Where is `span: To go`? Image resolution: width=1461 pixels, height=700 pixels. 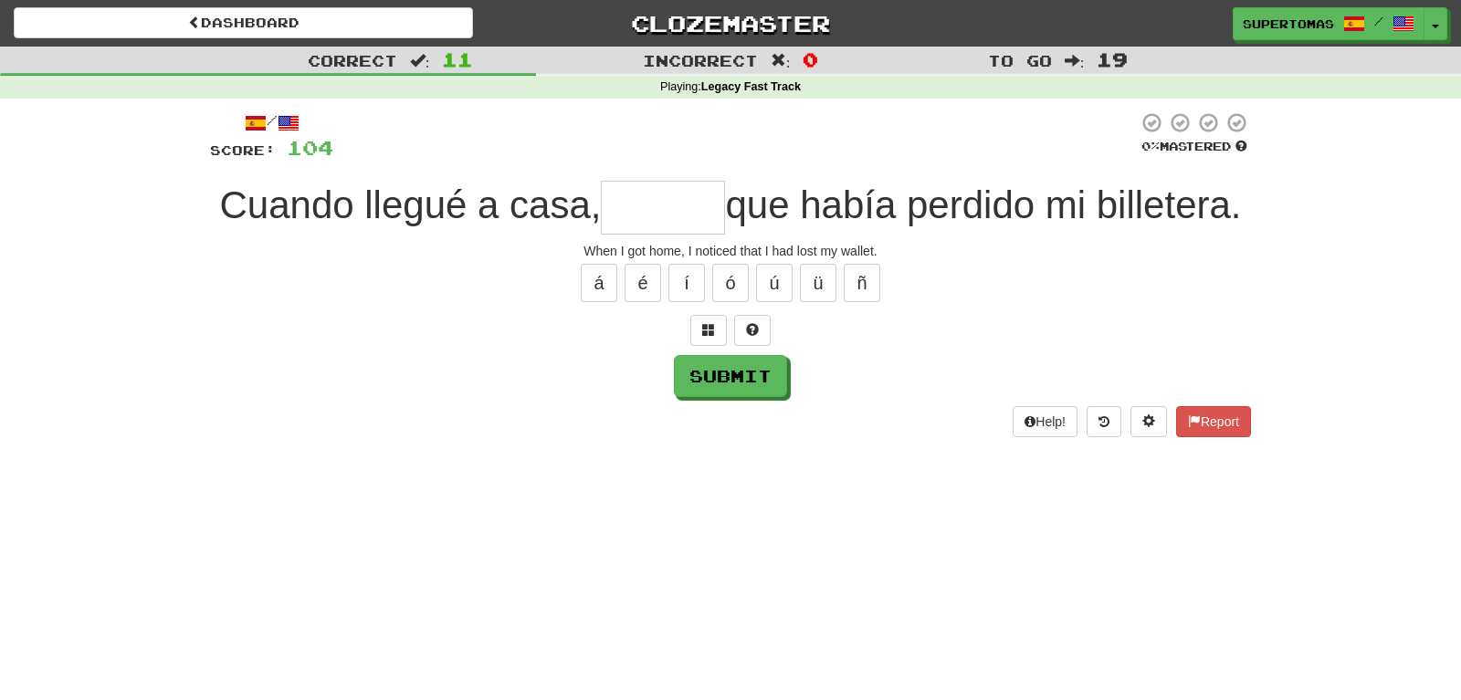 span: To go is located at coordinates (1020, 60).